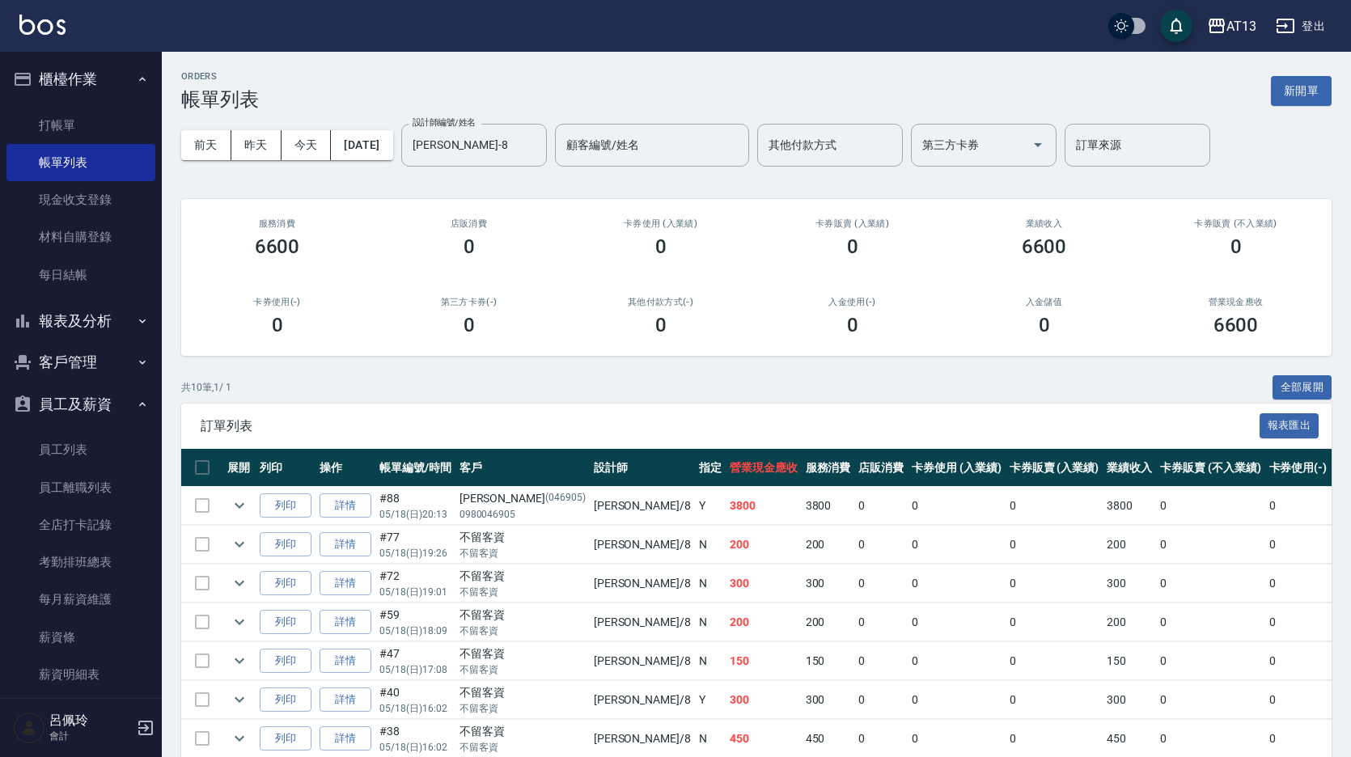 The width and height of the screenshot is (1351, 757). I want to click on a: 薪資轉帳明細, so click(81, 712).